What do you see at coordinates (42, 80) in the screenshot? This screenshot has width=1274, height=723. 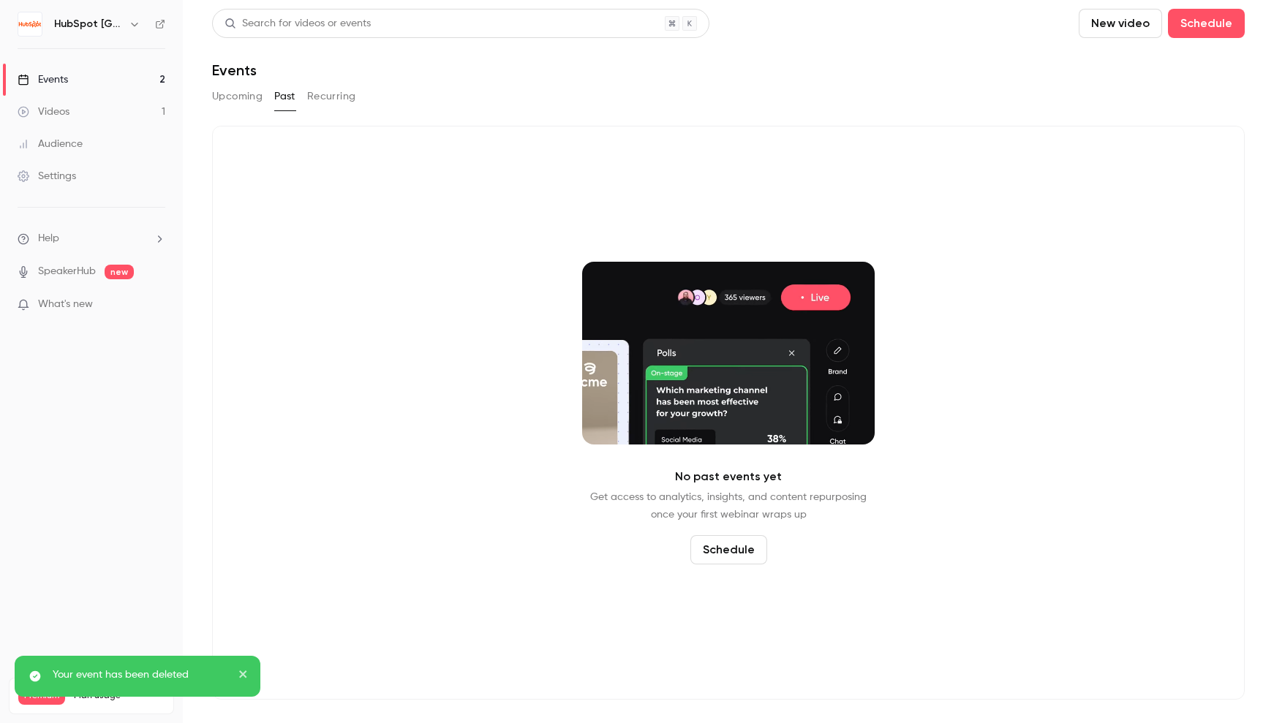 I see `div: Events` at bounding box center [42, 80].